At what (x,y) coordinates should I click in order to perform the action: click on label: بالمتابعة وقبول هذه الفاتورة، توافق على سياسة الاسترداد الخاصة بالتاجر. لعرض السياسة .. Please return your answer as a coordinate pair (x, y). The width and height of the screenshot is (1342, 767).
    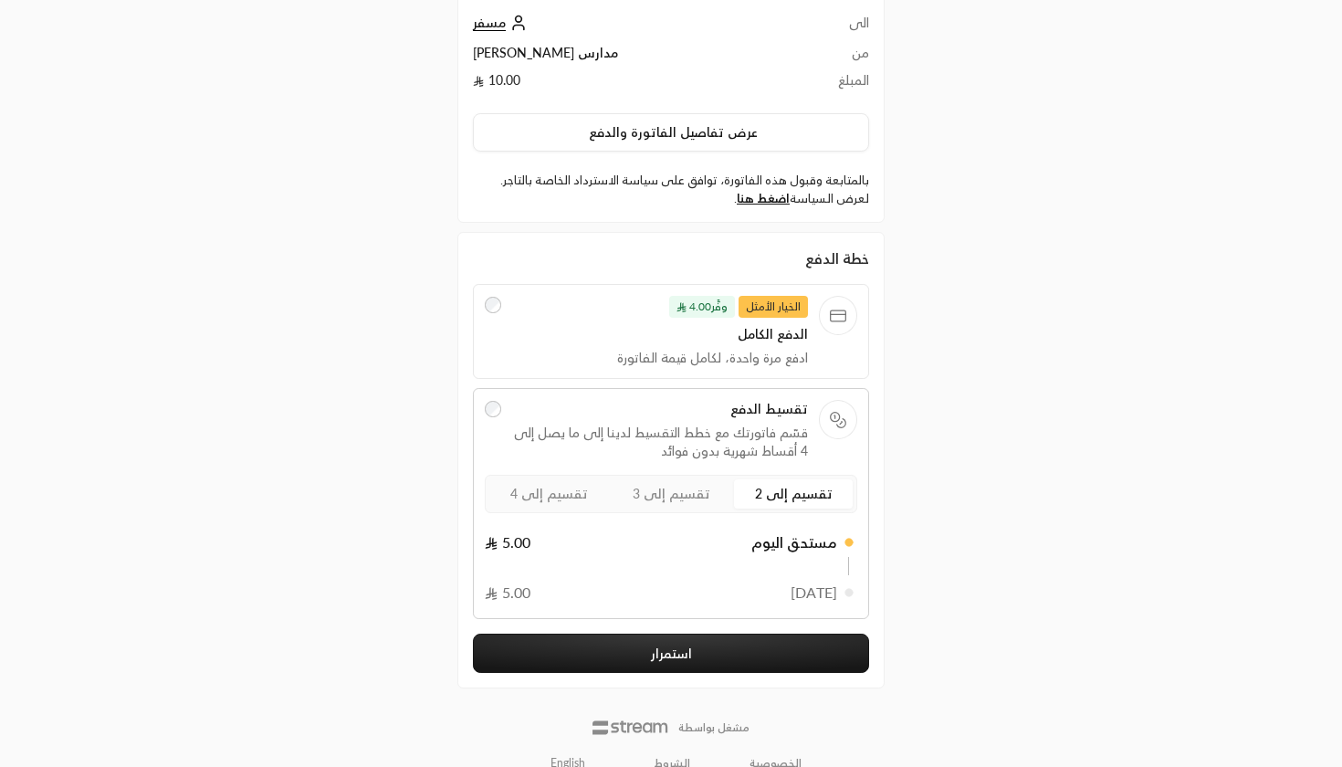
    Looking at the image, I should click on (671, 189).